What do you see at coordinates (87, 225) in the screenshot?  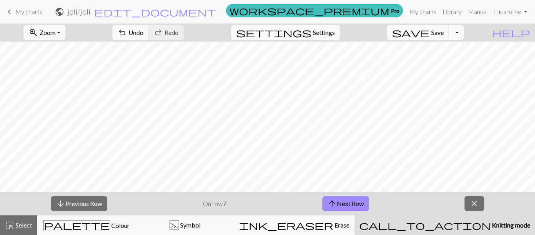 I see `button: Colour` at bounding box center [87, 225].